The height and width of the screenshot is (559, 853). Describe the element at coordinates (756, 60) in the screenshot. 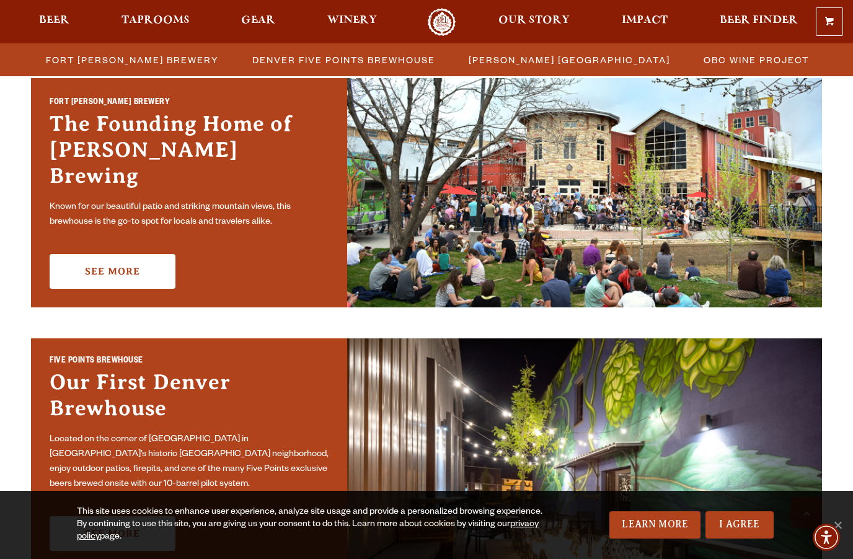

I see `a: OBC Wine Project` at that location.